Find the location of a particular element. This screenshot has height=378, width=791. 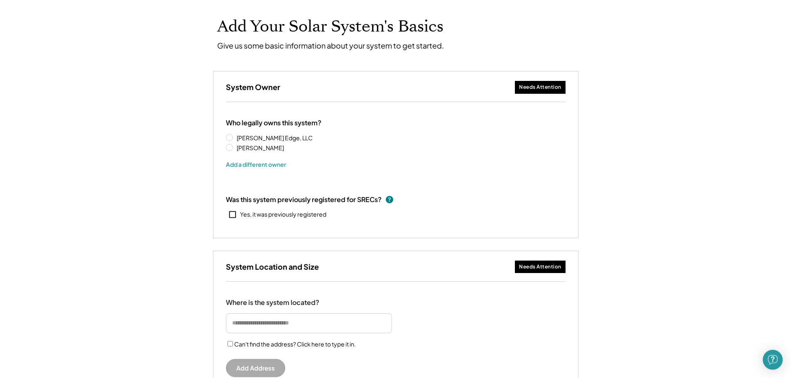

button: Add Address is located at coordinates (255, 368).